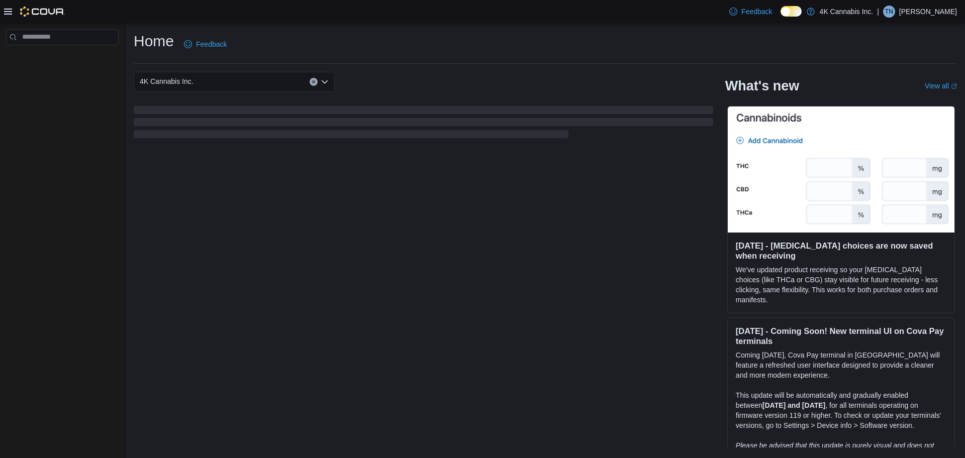  What do you see at coordinates (889, 12) in the screenshot?
I see `span: TN` at bounding box center [889, 12].